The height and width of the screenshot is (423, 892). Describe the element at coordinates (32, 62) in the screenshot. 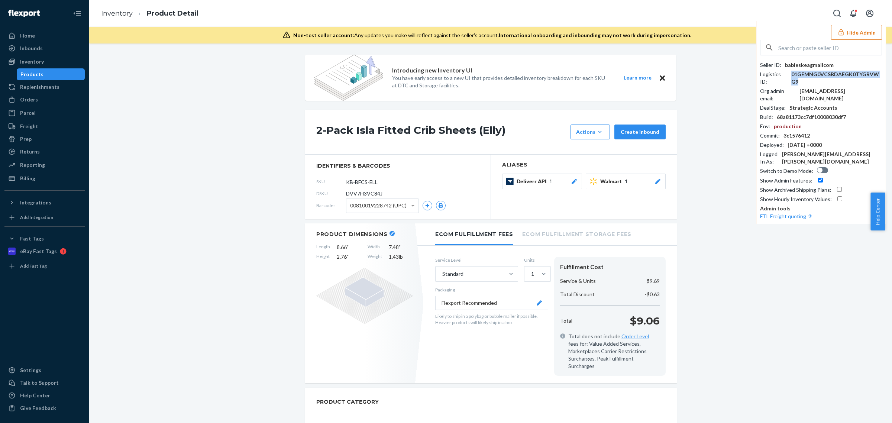

I see `div: Inventory` at that location.